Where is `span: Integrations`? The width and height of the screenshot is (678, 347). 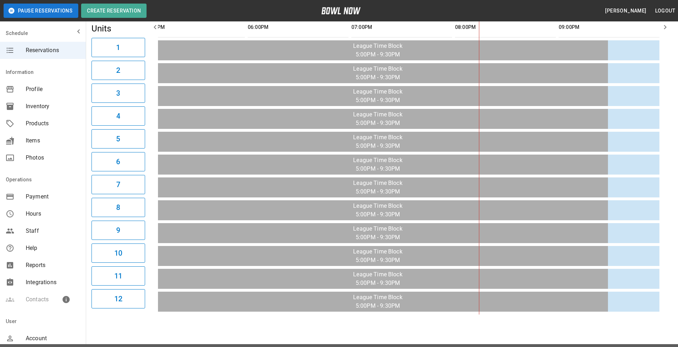
span: Integrations is located at coordinates (53, 283).